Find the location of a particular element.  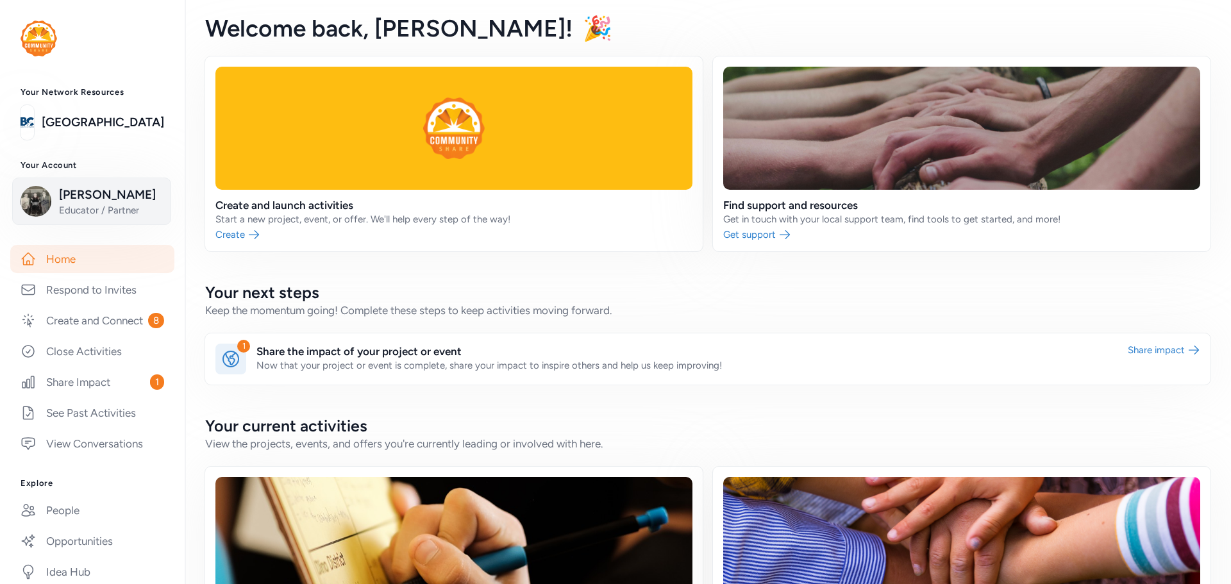

span: 1 is located at coordinates (157, 382).